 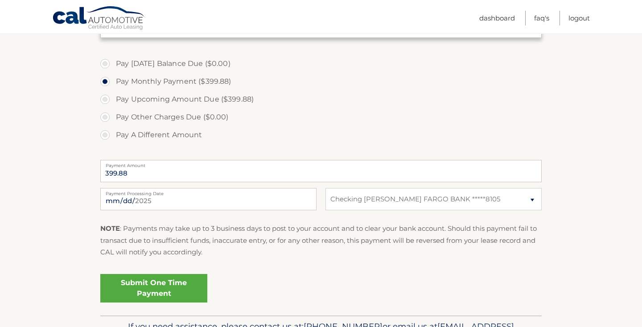 I want to click on input: Payment Date, so click(x=208, y=199).